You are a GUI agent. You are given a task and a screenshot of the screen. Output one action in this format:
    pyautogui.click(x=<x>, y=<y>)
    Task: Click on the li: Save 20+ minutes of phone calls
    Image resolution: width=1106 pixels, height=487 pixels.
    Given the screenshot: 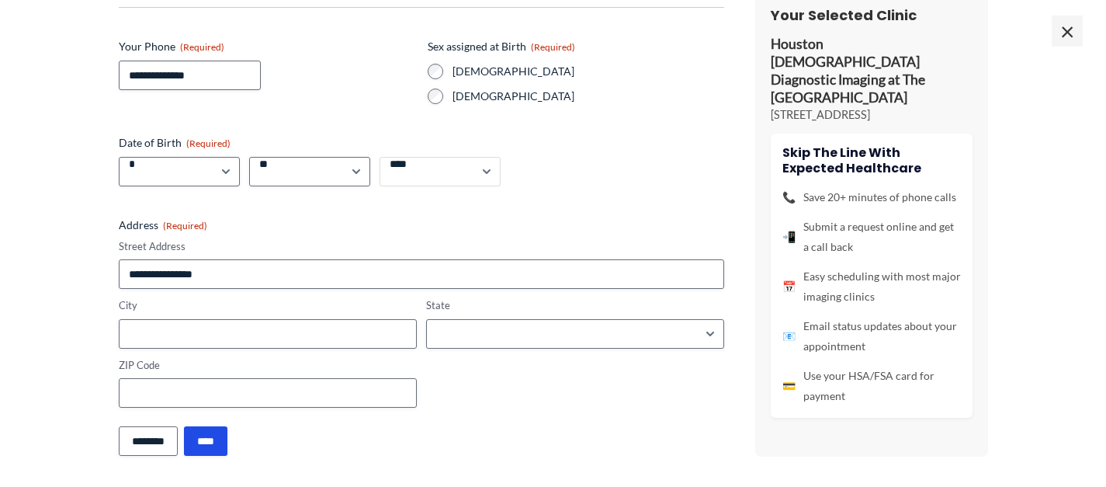 What is the action you would take?
    pyautogui.click(x=872, y=196)
    